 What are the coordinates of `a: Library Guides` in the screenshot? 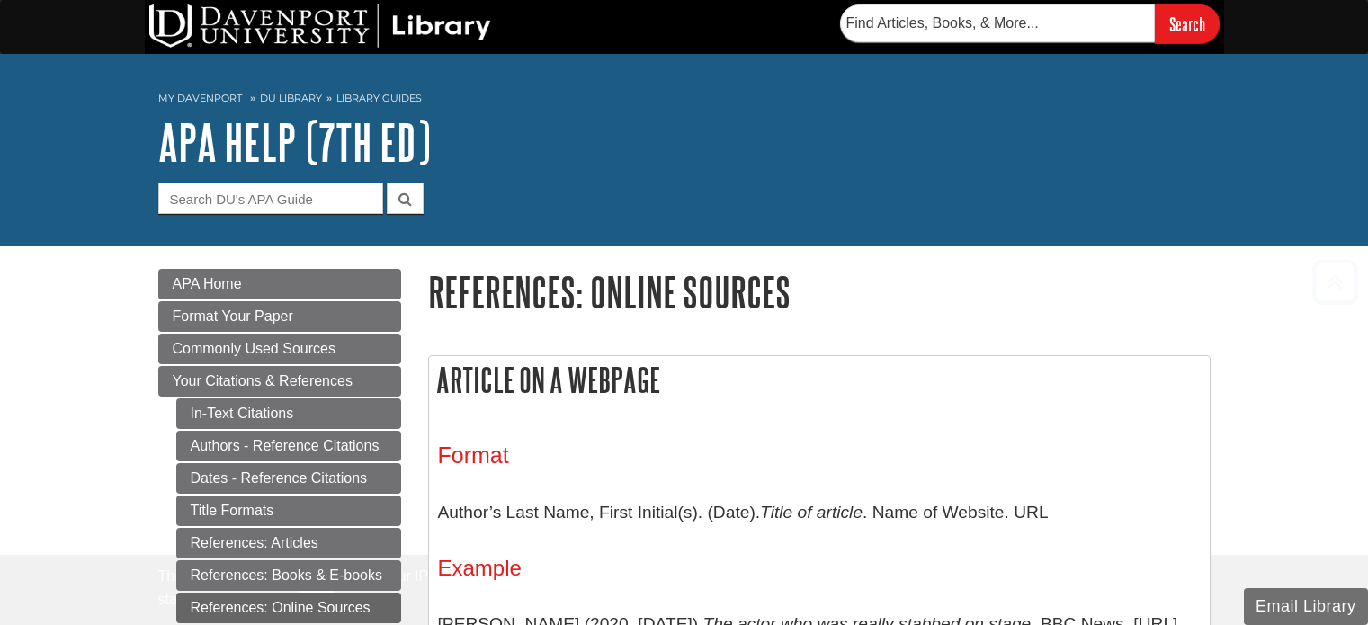 It's located at (379, 98).